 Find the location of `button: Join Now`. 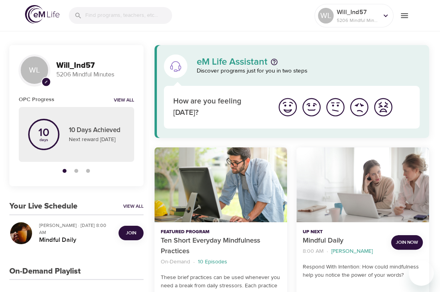

button: Join Now is located at coordinates (407, 242).